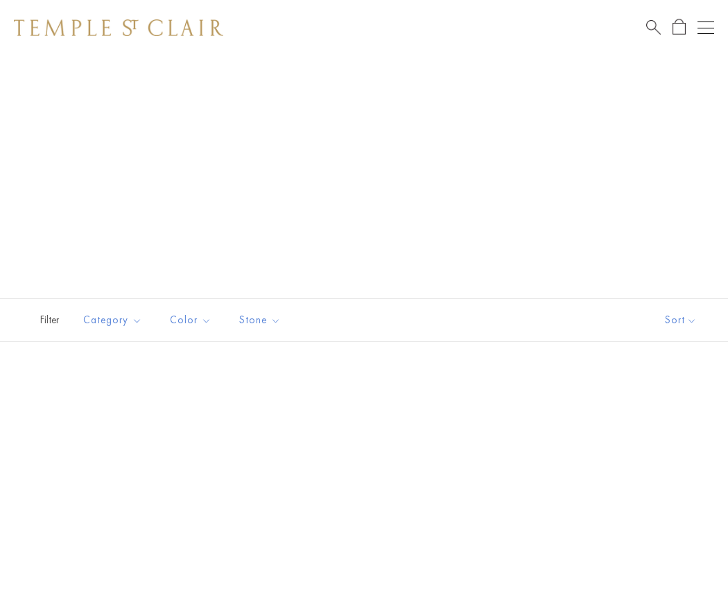  I want to click on a: Open Shopping Bag, so click(679, 27).